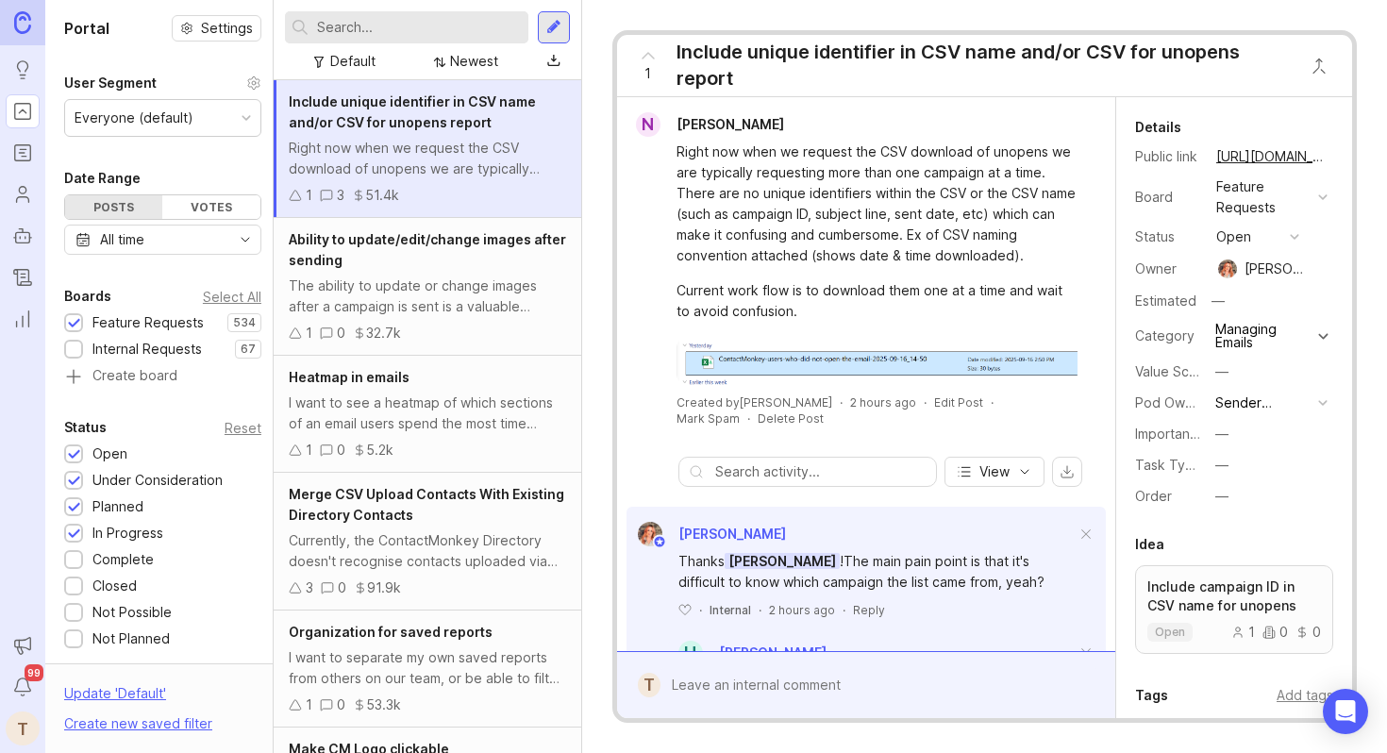 The height and width of the screenshot is (753, 1387). I want to click on div: The ability to update or change images after a campaign is sent is a valuable improvement that is..., so click(427, 296).